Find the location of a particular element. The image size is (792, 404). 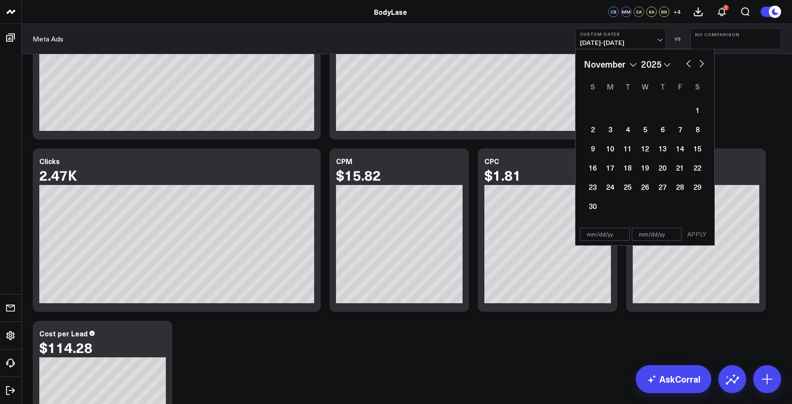

div: BB is located at coordinates (664, 12).